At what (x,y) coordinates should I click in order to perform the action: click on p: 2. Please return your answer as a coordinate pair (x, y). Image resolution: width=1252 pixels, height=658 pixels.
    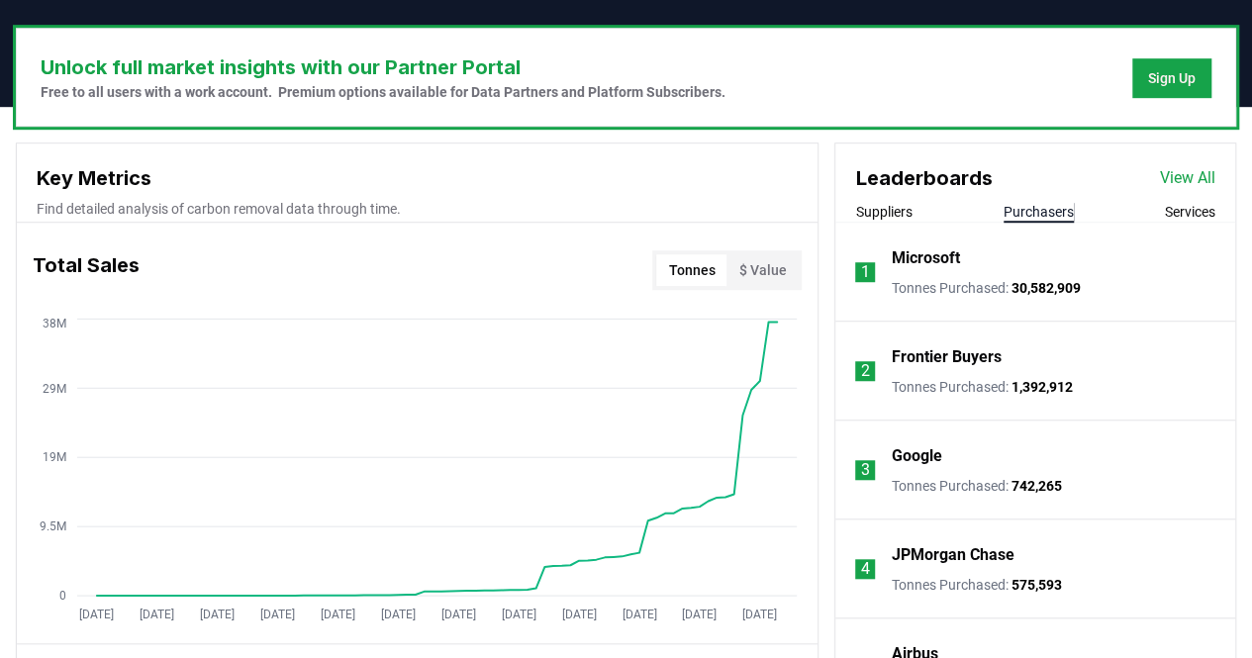
    Looking at the image, I should click on (865, 371).